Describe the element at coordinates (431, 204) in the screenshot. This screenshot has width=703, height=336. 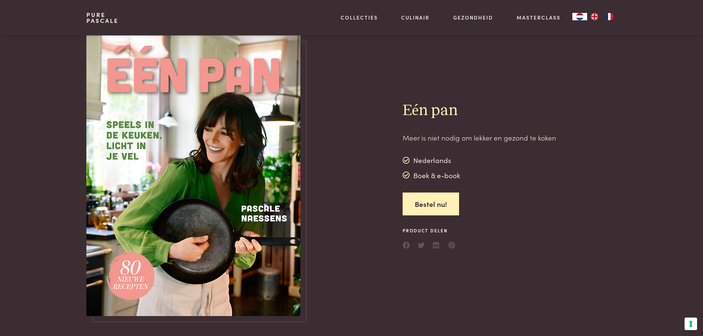
I see `a: Bestel nu!` at that location.